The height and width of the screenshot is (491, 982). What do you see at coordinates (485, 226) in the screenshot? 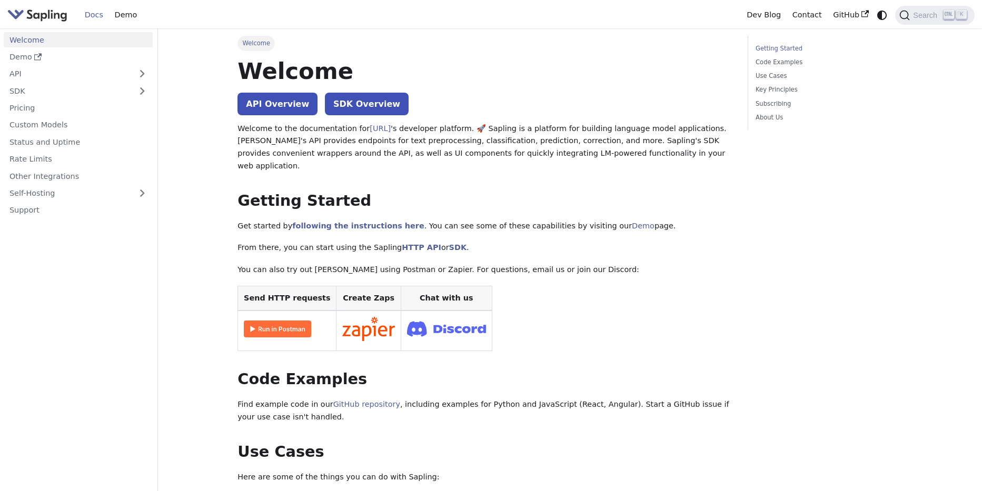
I see `p: Get started by . You can see some of these capabilities by visiting our page.` at bounding box center [485, 226].